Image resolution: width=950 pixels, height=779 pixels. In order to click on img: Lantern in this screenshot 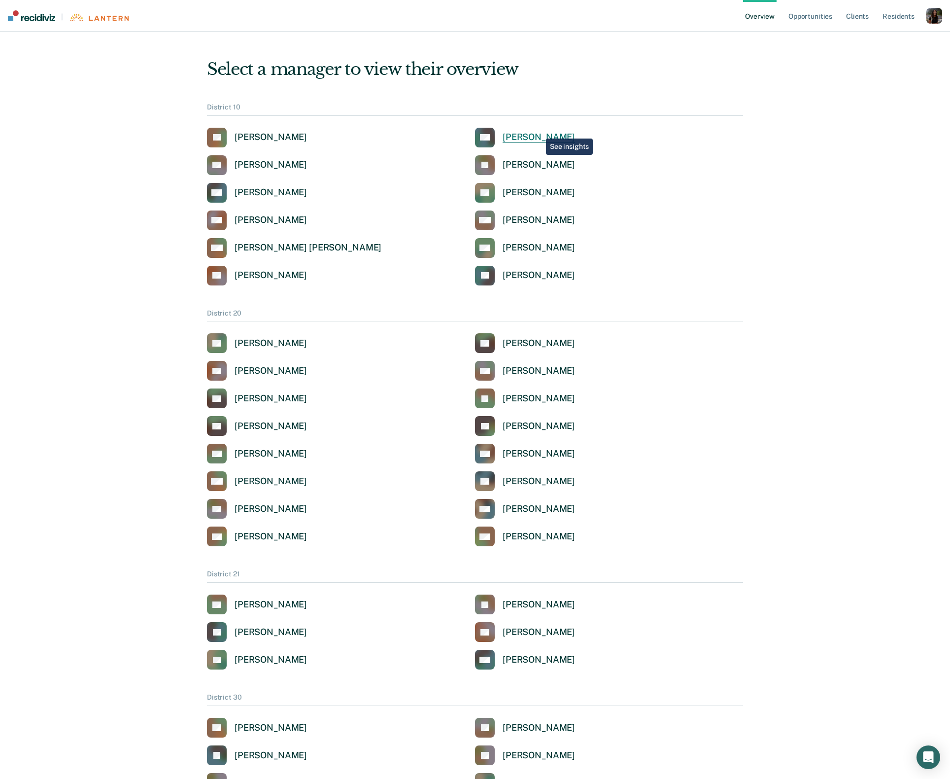, I will do `click(99, 17)`.